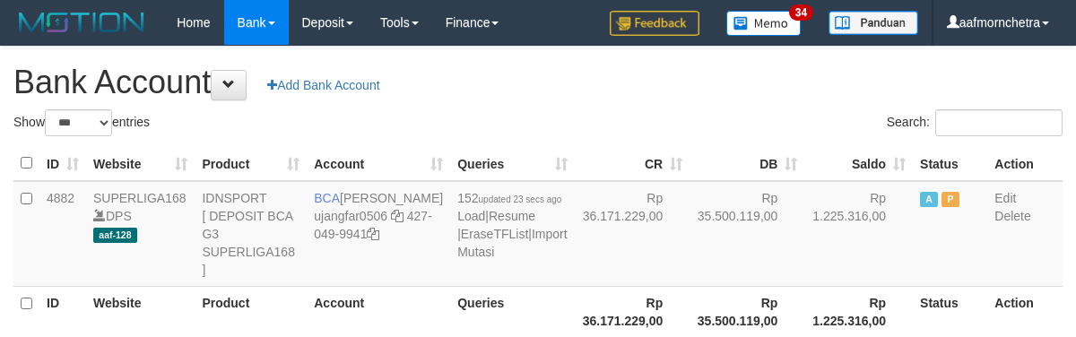  I want to click on span: updated 23 secs ago, so click(520, 199).